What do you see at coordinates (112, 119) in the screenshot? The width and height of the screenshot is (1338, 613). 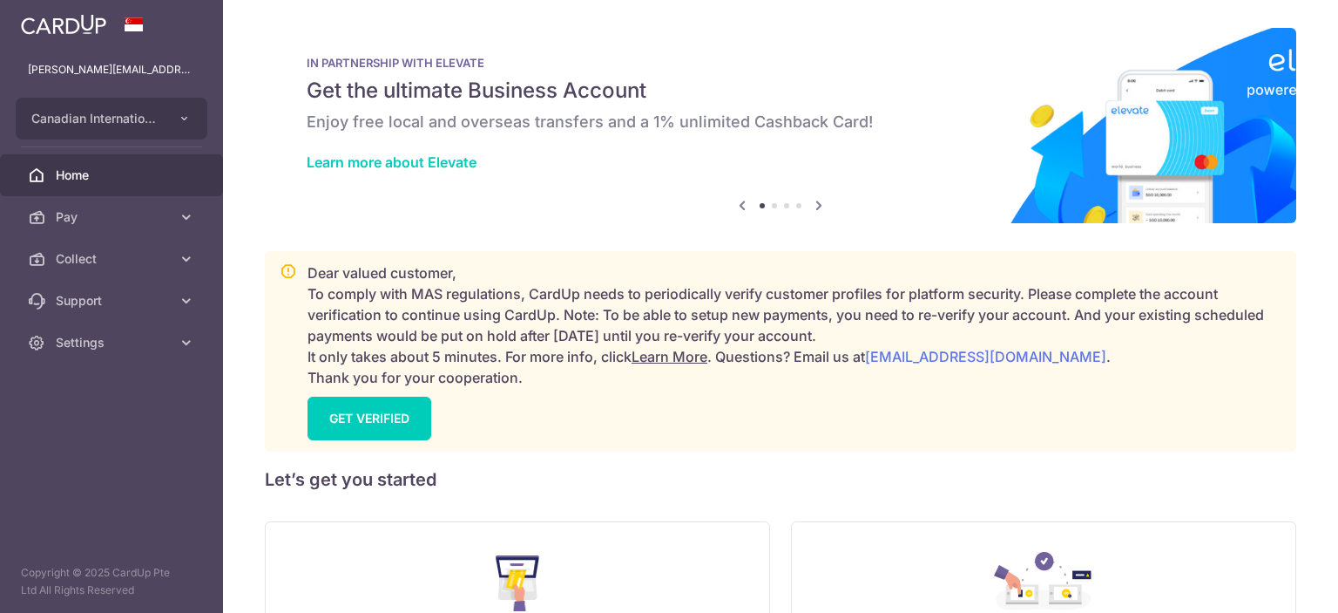 I see `button: Canadian International School Pte Ltd` at bounding box center [112, 119].